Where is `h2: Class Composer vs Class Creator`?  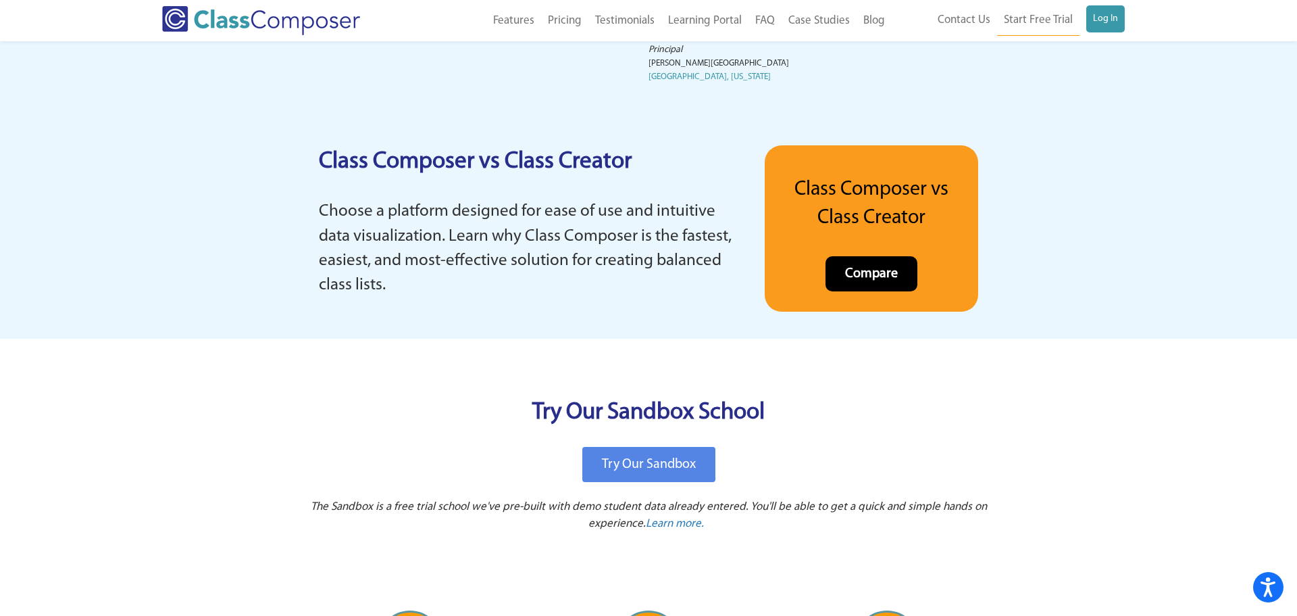 h2: Class Composer vs Class Creator is located at coordinates (872, 204).